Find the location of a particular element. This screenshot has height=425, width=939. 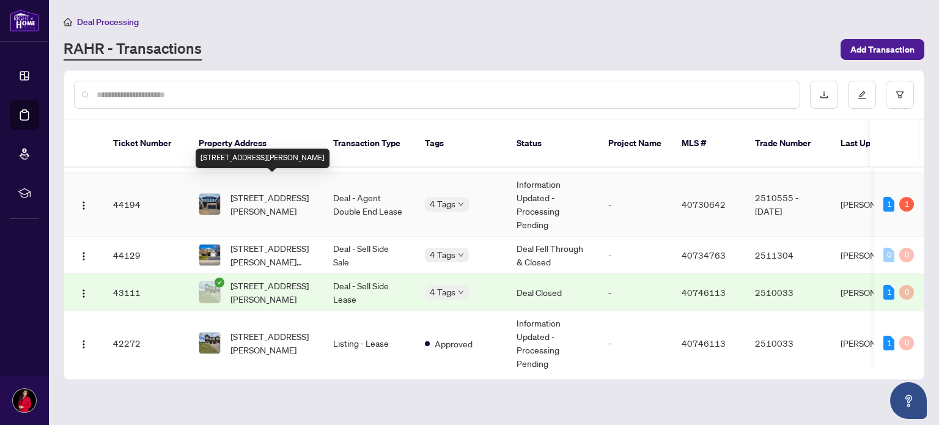

td: 44129 is located at coordinates (146, 255).